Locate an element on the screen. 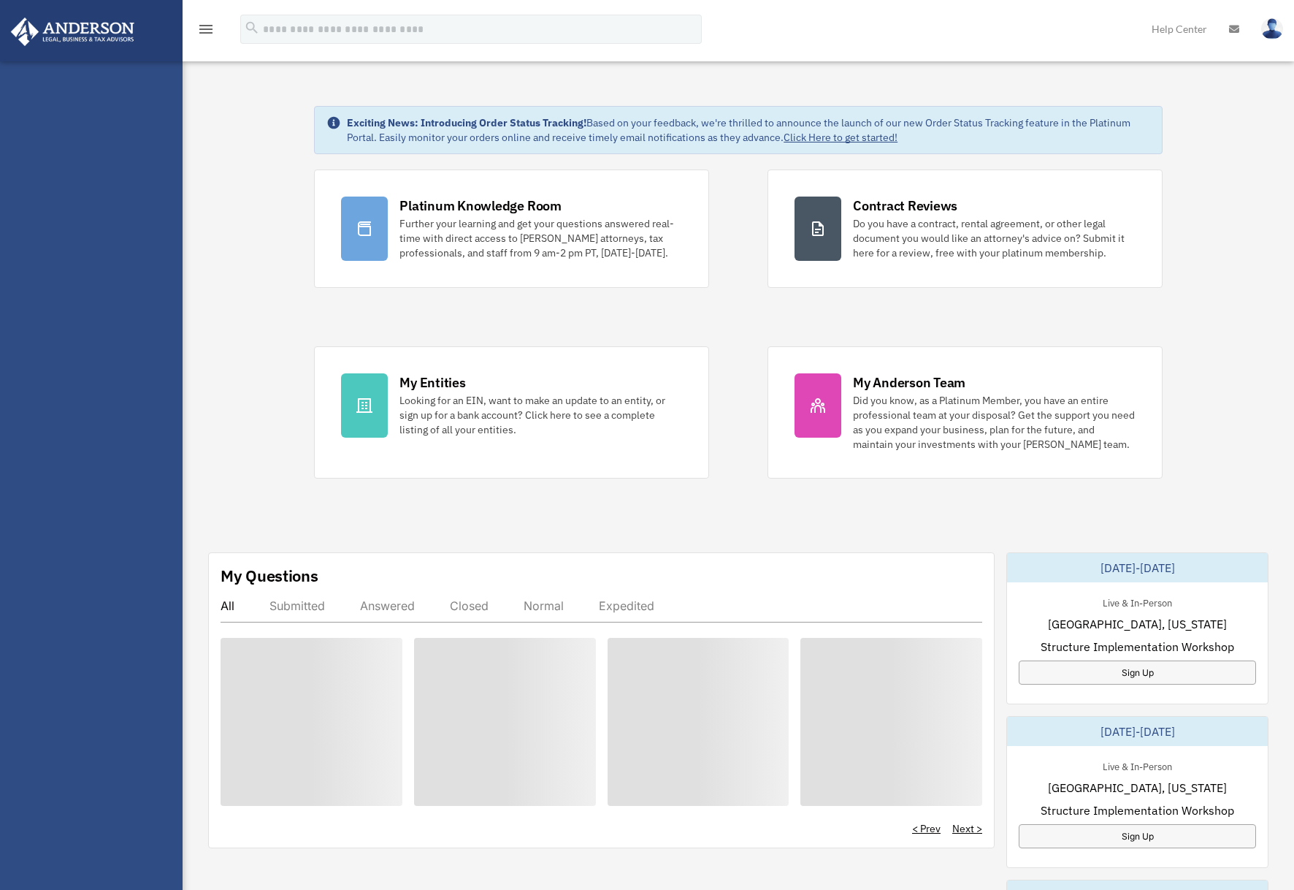 Image resolution: width=1294 pixels, height=890 pixels. a: menu is located at coordinates (206, 31).